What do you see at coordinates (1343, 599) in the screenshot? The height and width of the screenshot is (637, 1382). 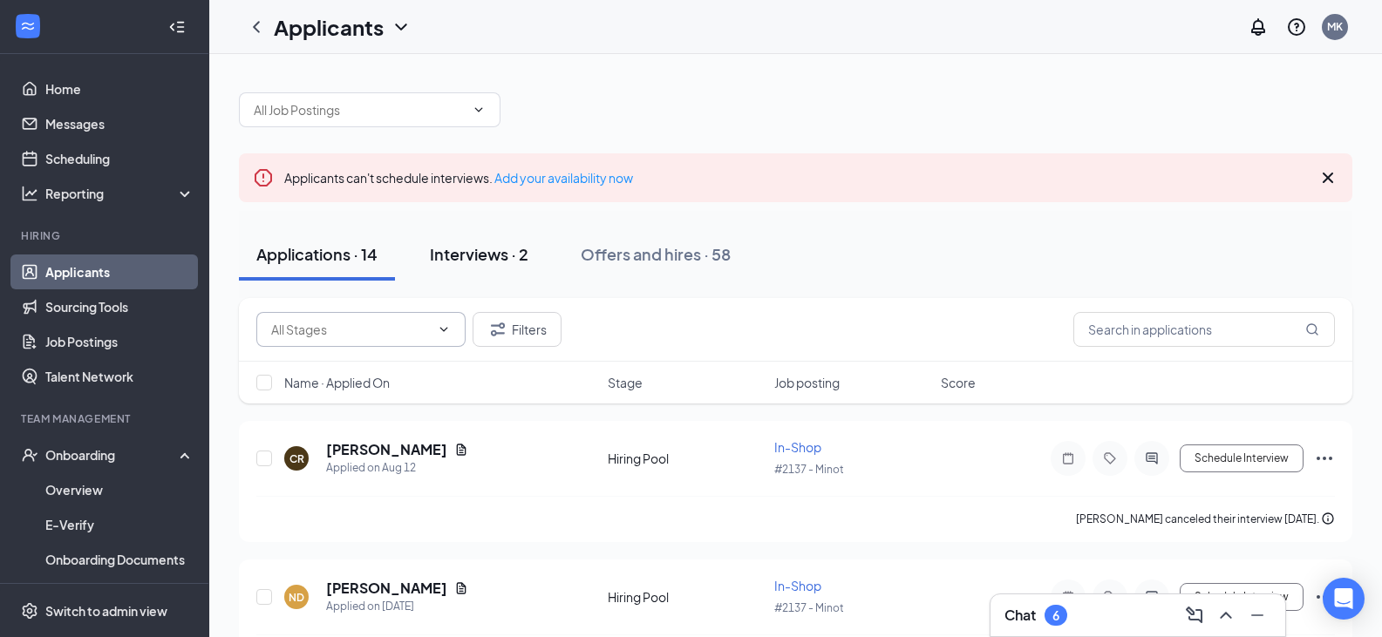 I see `div: Open Intercom Messenger` at bounding box center [1343, 599].